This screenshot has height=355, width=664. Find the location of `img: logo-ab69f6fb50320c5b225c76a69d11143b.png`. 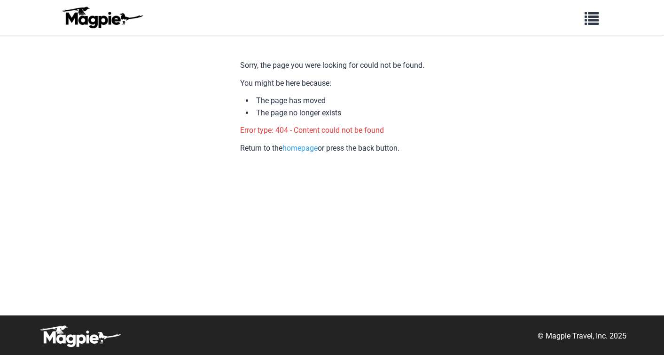

img: logo-ab69f6fb50320c5b225c76a69d11143b.png is located at coordinates (102, 17).